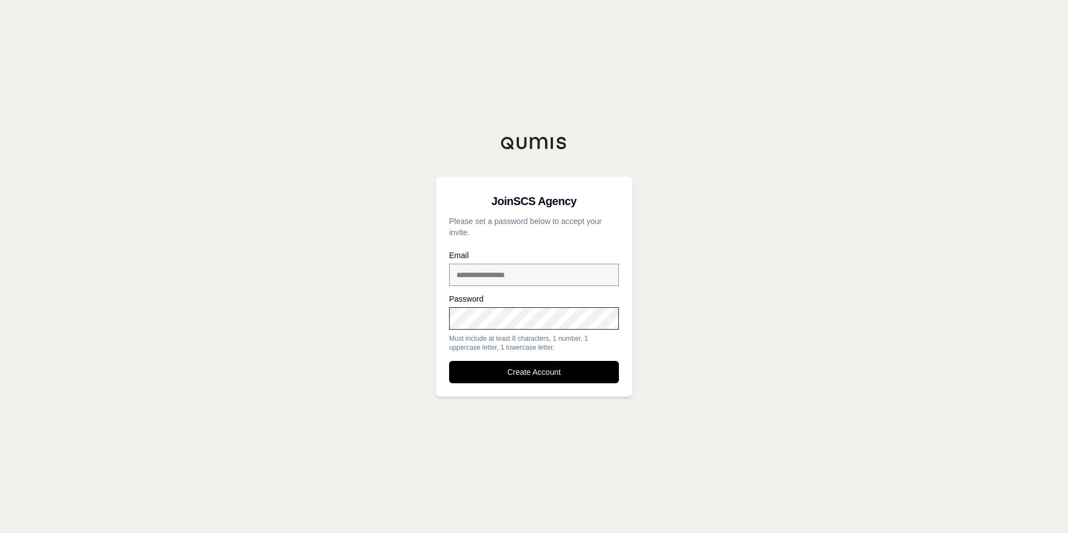  What do you see at coordinates (534, 299) in the screenshot?
I see `label: Password` at bounding box center [534, 299].